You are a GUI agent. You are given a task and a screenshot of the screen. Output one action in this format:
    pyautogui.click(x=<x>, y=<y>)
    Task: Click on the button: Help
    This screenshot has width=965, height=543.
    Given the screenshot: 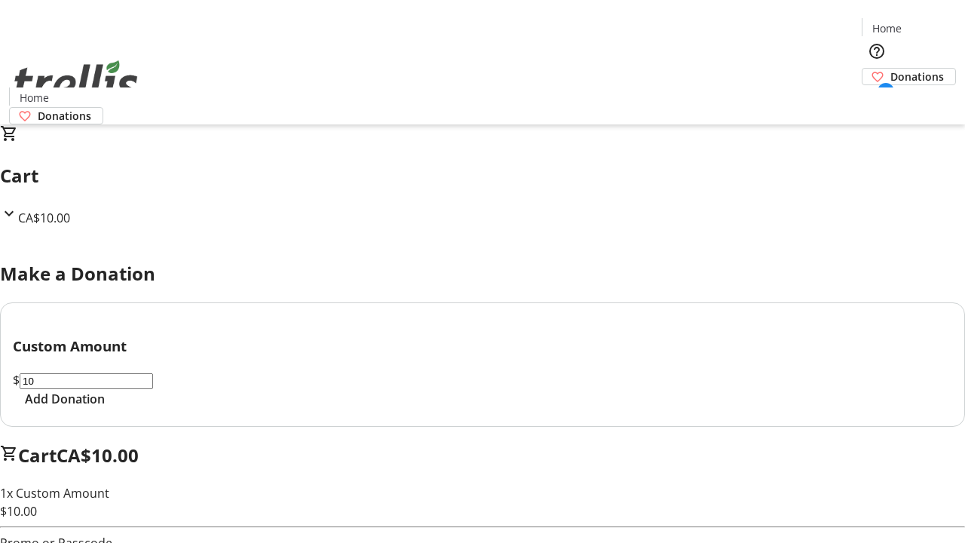 What is the action you would take?
    pyautogui.click(x=877, y=51)
    